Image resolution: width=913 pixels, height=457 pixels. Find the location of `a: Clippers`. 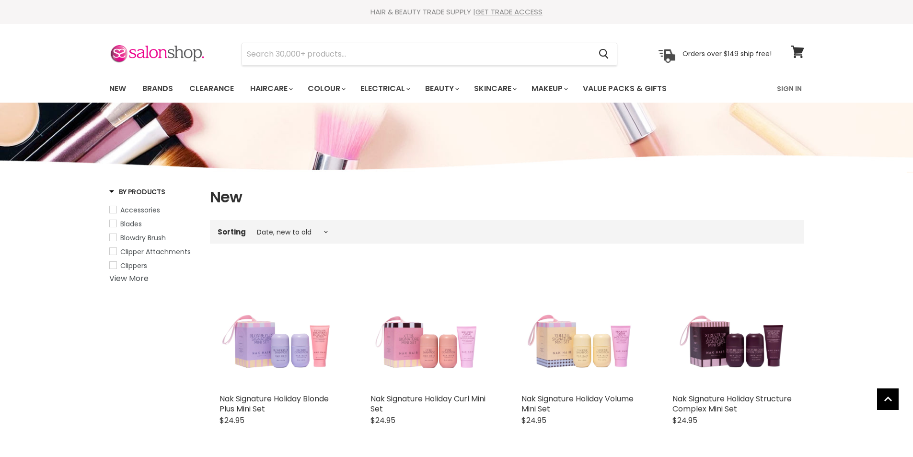

a: Clippers is located at coordinates (153, 265).